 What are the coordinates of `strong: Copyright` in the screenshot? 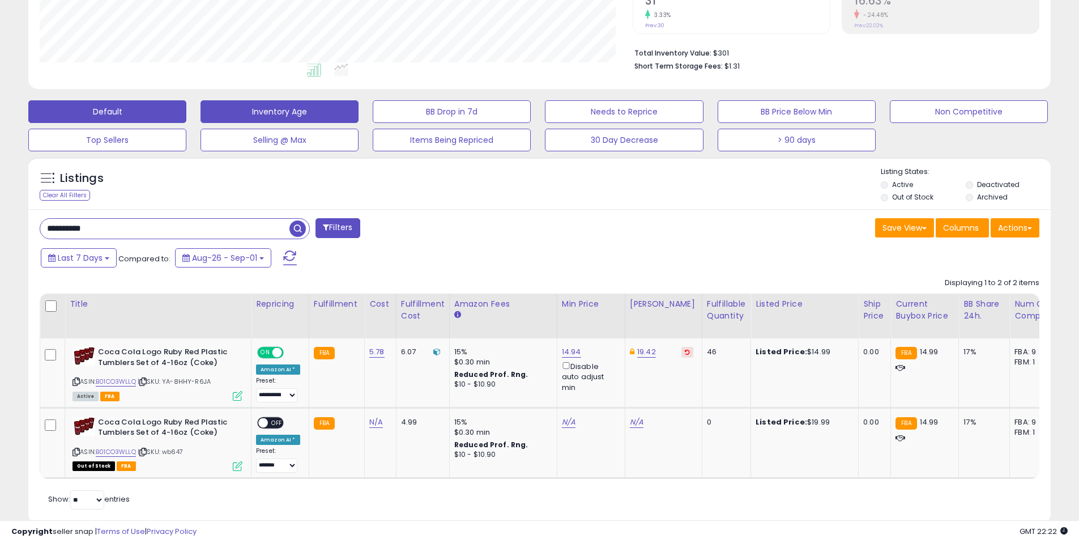 It's located at (32, 531).